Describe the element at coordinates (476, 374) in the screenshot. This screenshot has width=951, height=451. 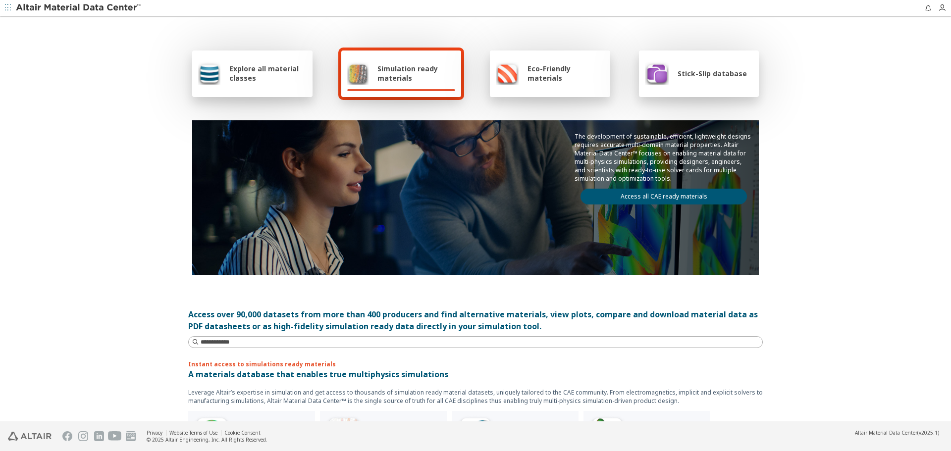
I see `p: A materials database that enables true multiphysics simulations` at that location.